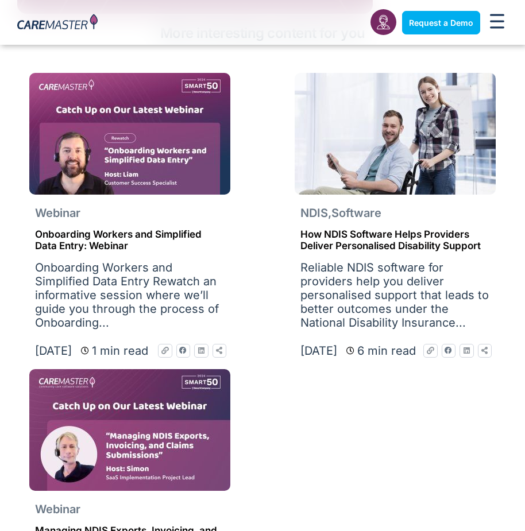 Image resolution: width=525 pixels, height=531 pixels. What do you see at coordinates (118, 351) in the screenshot?
I see `span: 1 min read` at bounding box center [118, 351].